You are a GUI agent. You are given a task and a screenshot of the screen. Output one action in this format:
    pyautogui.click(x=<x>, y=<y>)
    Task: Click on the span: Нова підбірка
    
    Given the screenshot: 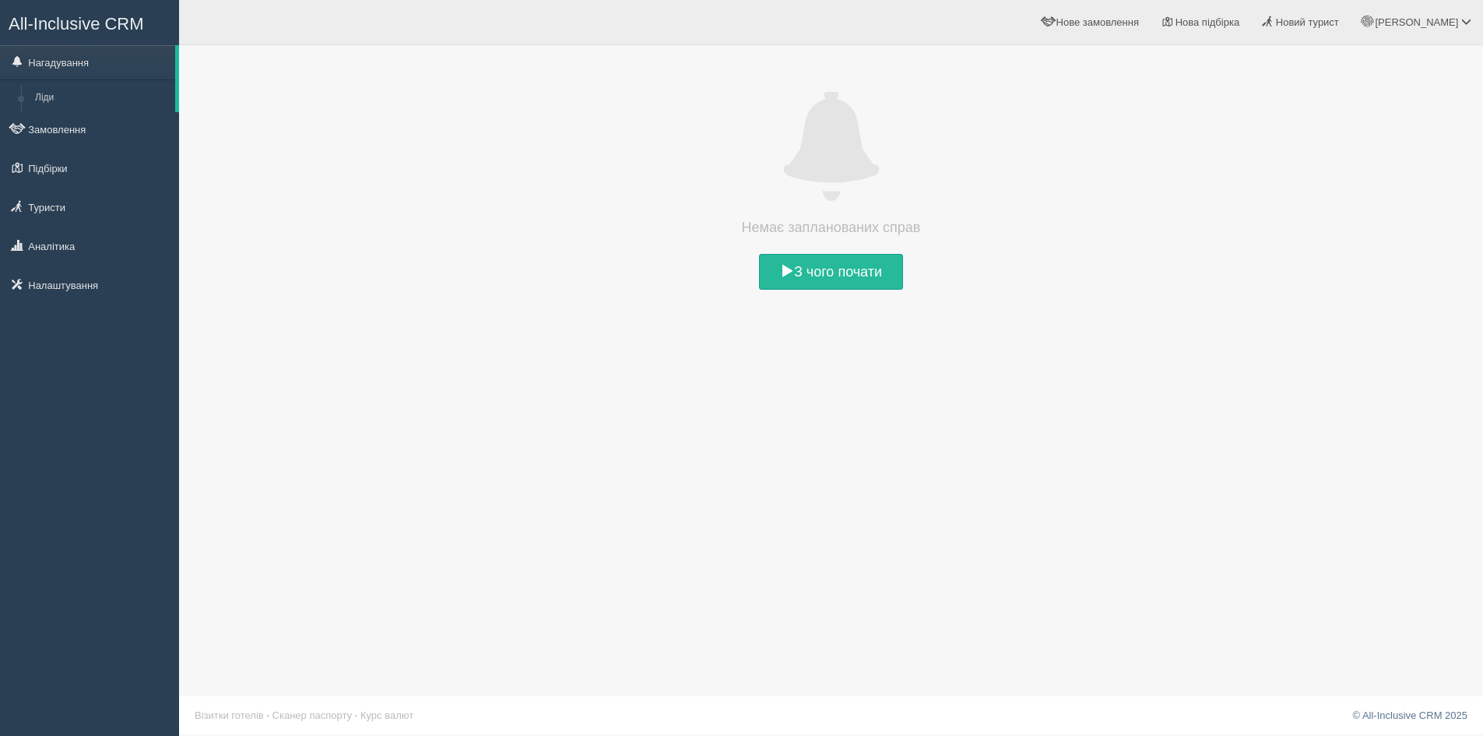 What is the action you would take?
    pyautogui.click(x=1208, y=22)
    